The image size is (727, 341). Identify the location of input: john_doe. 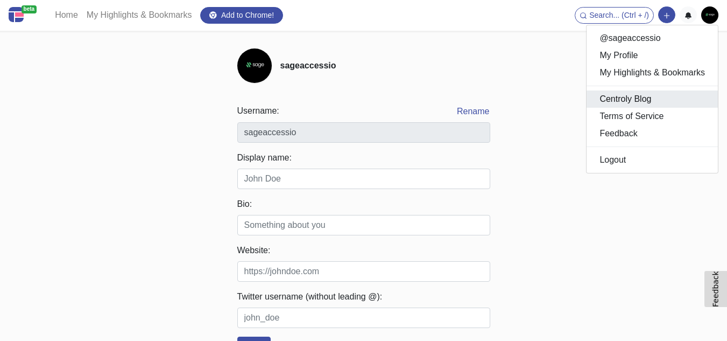
(364, 318).